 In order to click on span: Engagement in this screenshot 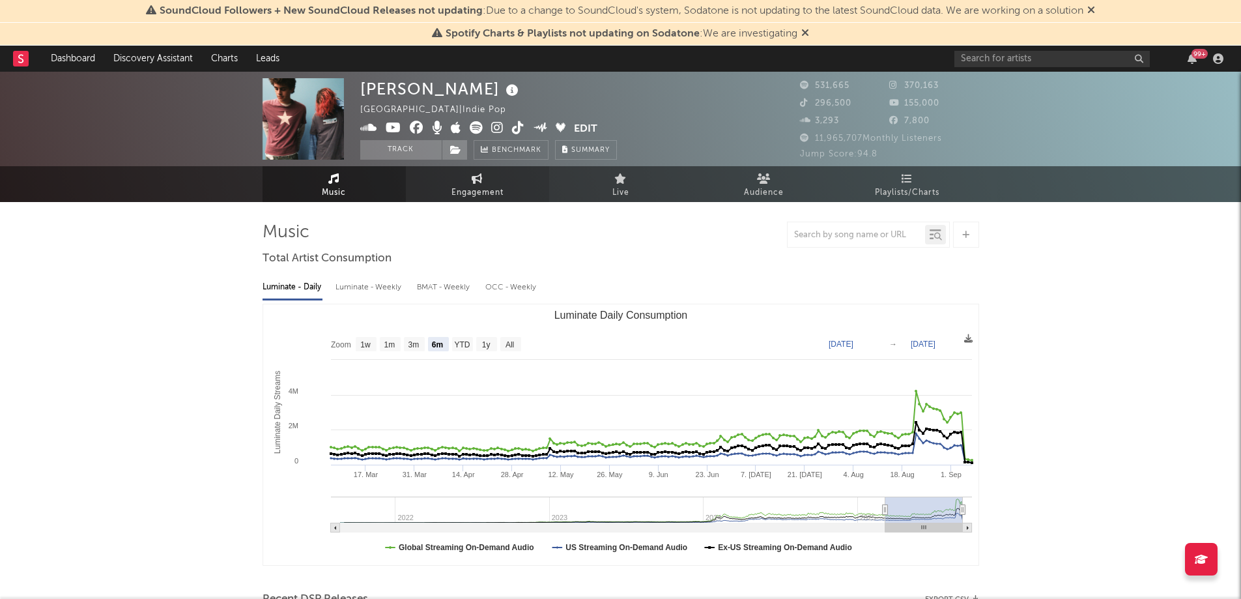, I will do `click(478, 193)`.